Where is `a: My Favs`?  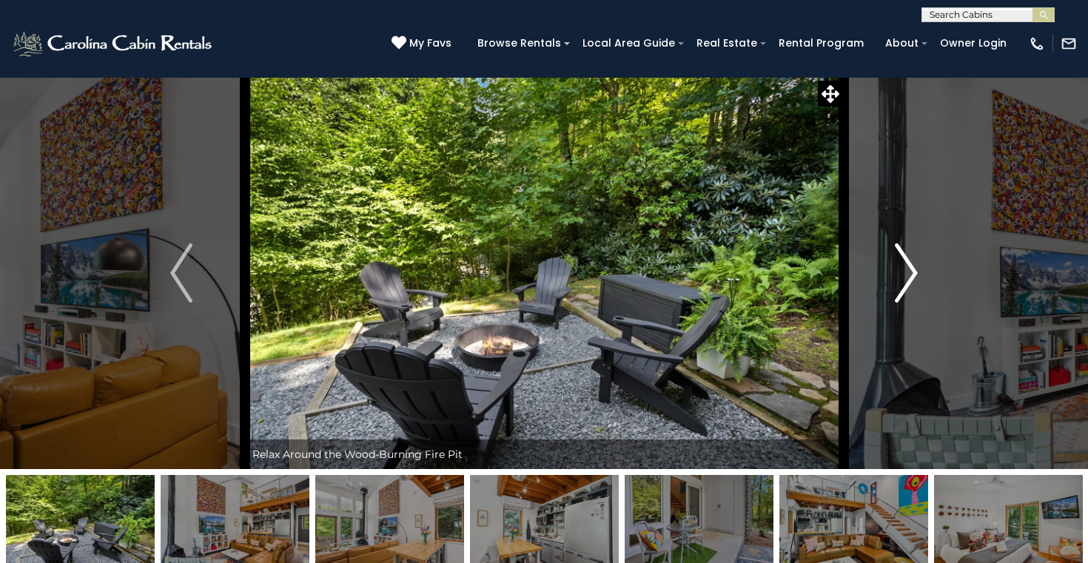
a: My Favs is located at coordinates (423, 44).